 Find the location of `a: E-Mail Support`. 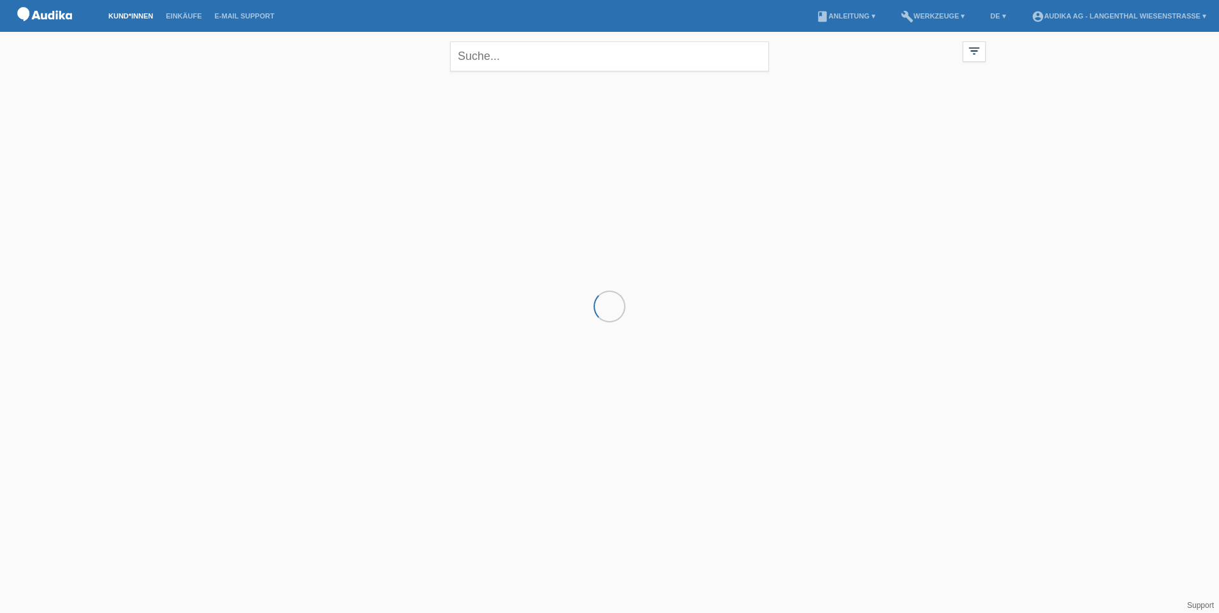

a: E-Mail Support is located at coordinates (245, 16).